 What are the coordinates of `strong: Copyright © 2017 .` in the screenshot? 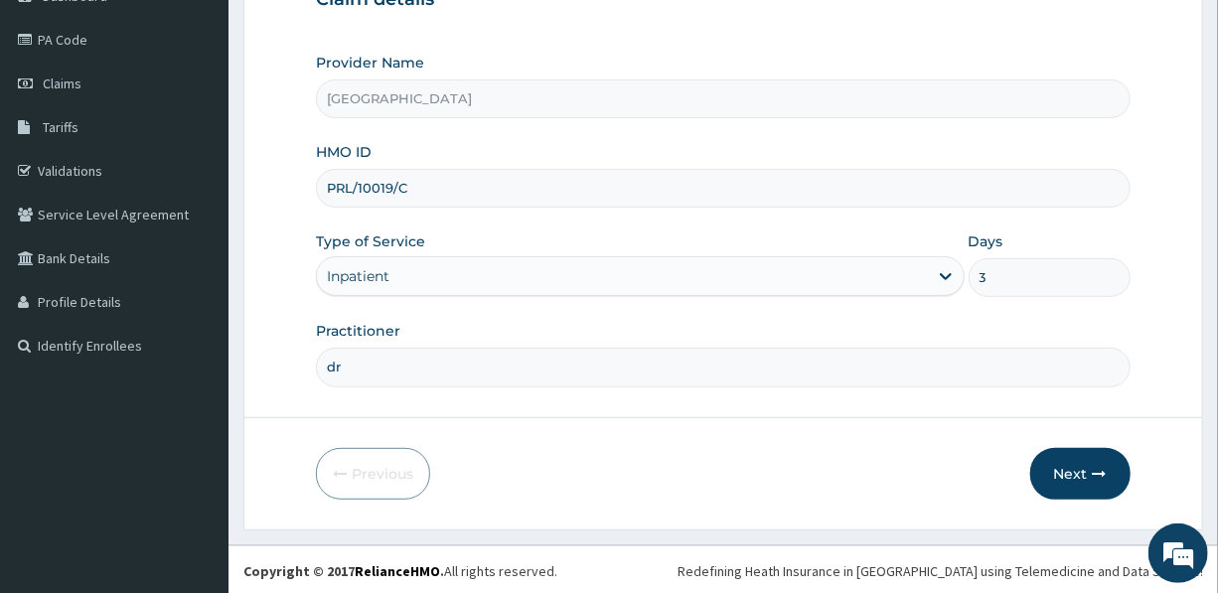 It's located at (344, 571).